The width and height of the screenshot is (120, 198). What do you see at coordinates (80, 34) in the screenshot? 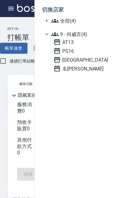
I see `span: 9 - 何威言(4)` at bounding box center [80, 34].